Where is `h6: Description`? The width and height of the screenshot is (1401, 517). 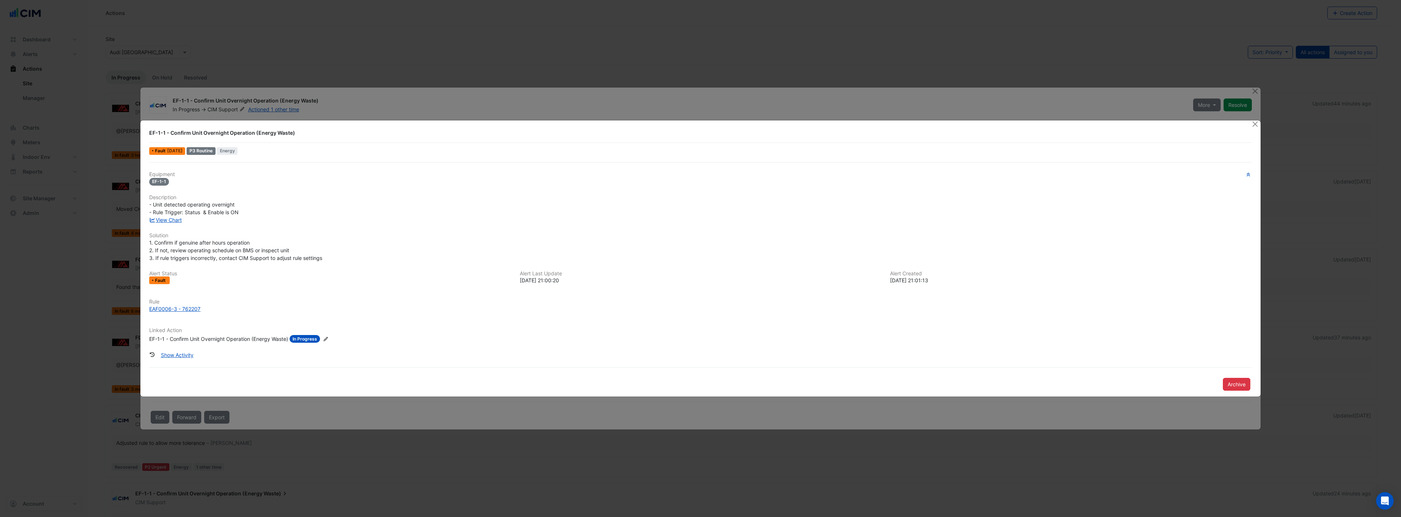
h6: Description is located at coordinates (700, 198).